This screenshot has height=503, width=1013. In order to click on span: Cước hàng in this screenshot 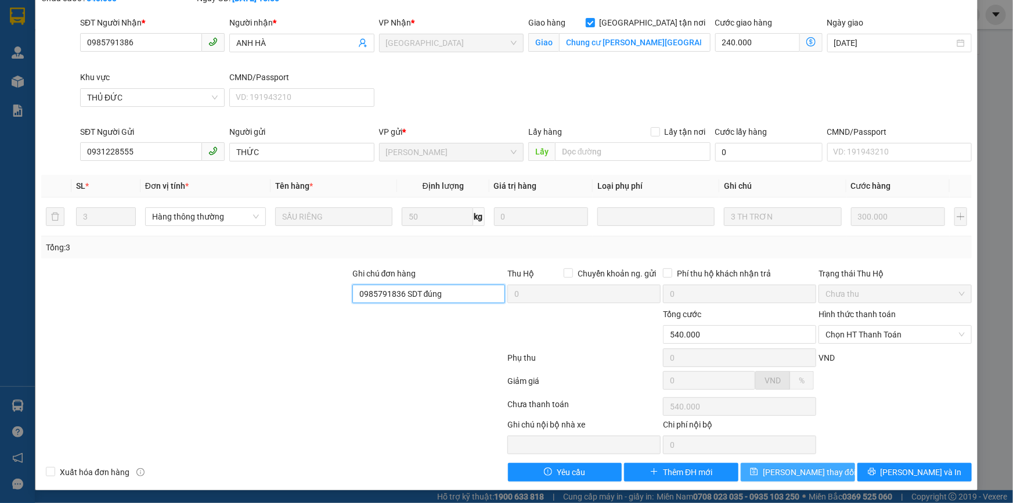, I will do `click(871, 186)`.